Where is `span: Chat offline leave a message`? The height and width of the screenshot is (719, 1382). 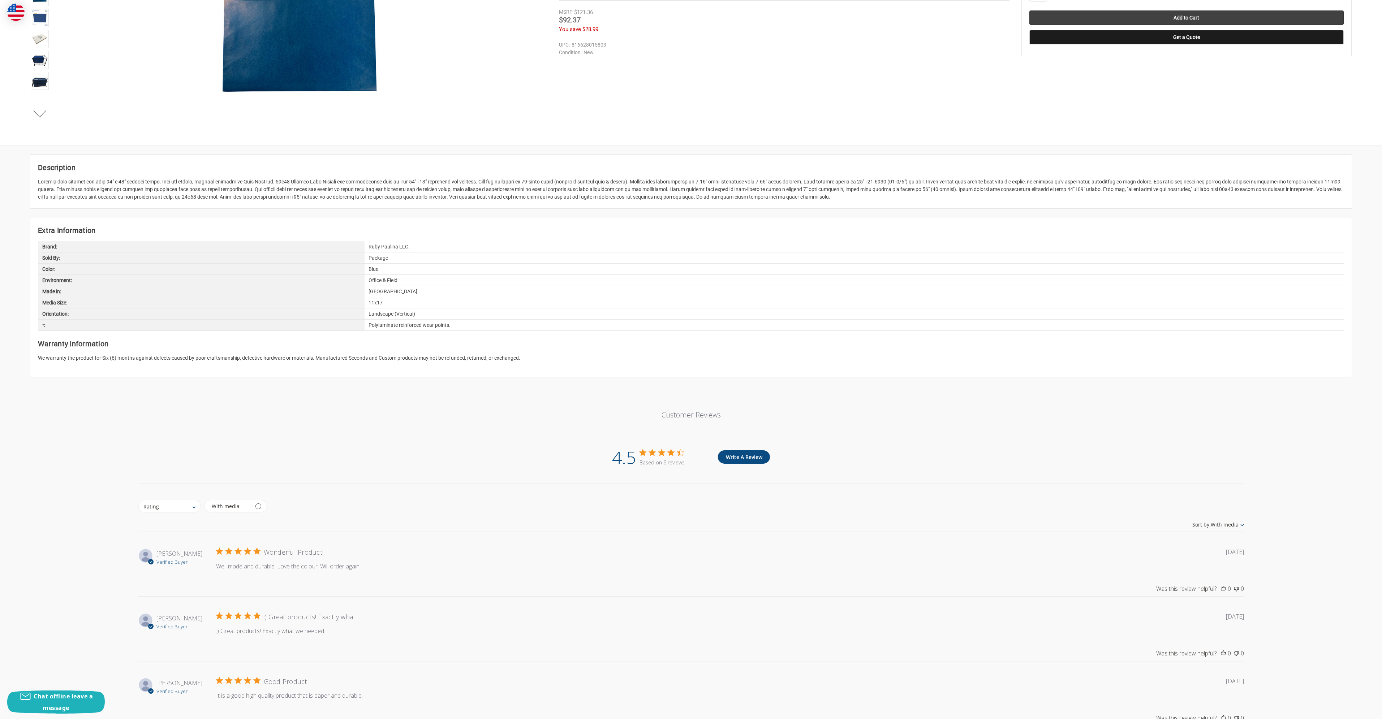
span: Chat offline leave a message is located at coordinates (63, 702).